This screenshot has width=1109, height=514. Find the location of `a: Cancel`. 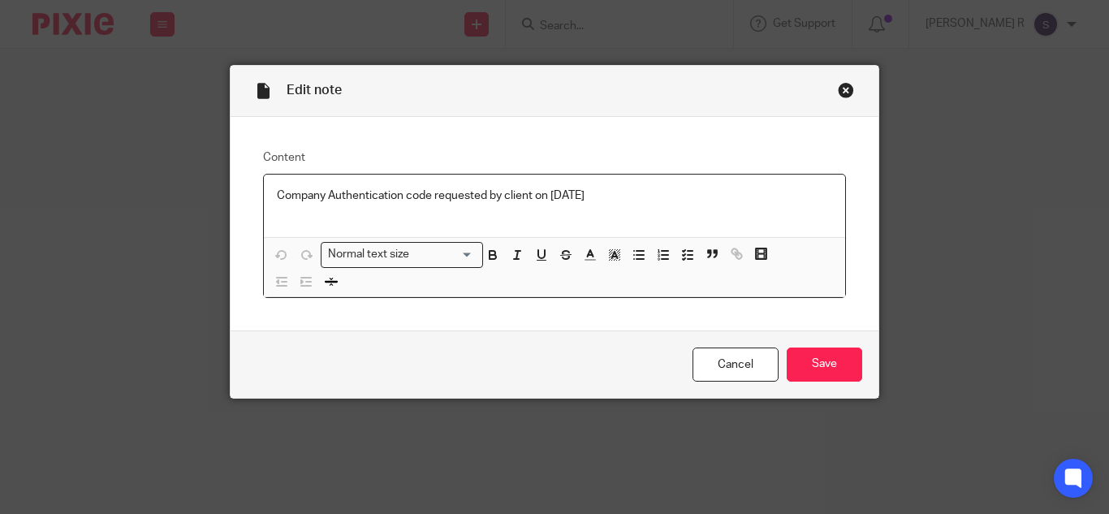

a: Cancel is located at coordinates (736, 365).